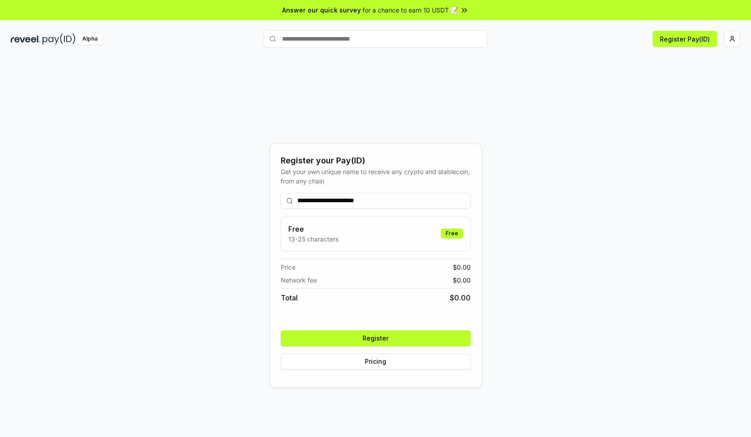 The image size is (751, 437). What do you see at coordinates (375, 339) in the screenshot?
I see `button: Register` at bounding box center [375, 339].